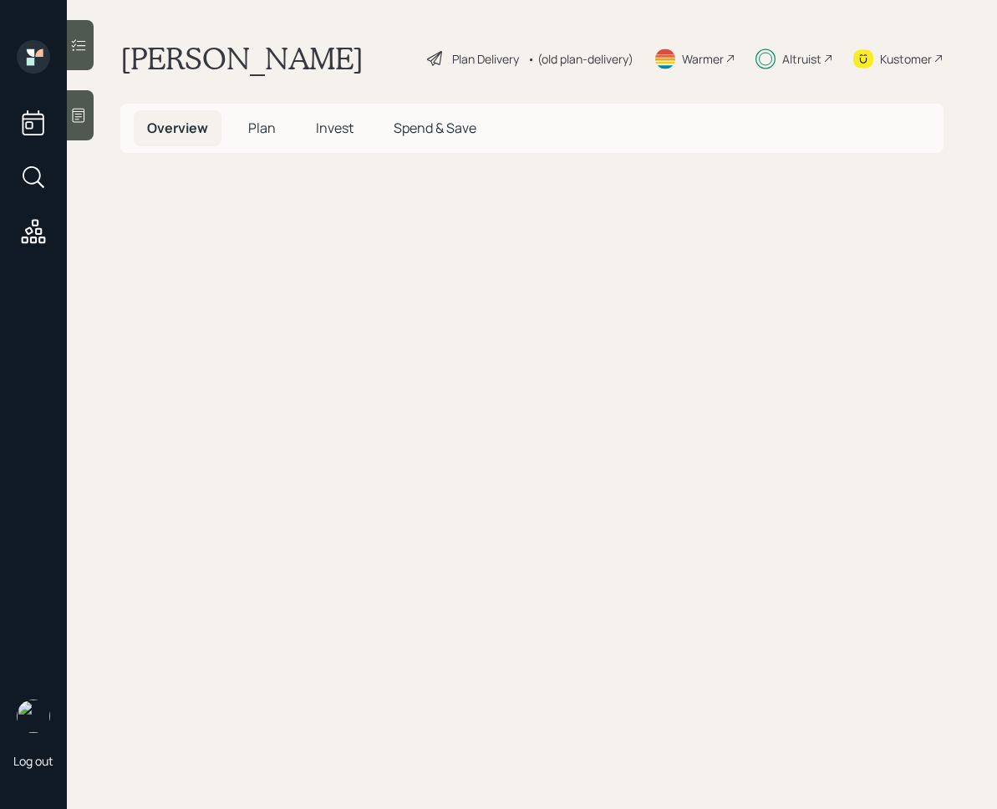 This screenshot has height=809, width=997. Describe the element at coordinates (33, 716) in the screenshot. I see `img: retirable_logo.png` at that location.